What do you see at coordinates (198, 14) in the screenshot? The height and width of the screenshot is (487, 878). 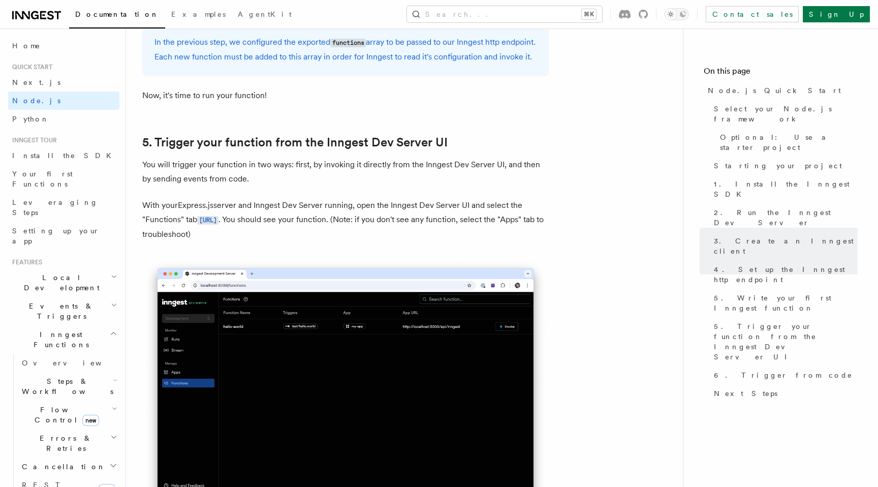 I see `span: Examples` at bounding box center [198, 14].